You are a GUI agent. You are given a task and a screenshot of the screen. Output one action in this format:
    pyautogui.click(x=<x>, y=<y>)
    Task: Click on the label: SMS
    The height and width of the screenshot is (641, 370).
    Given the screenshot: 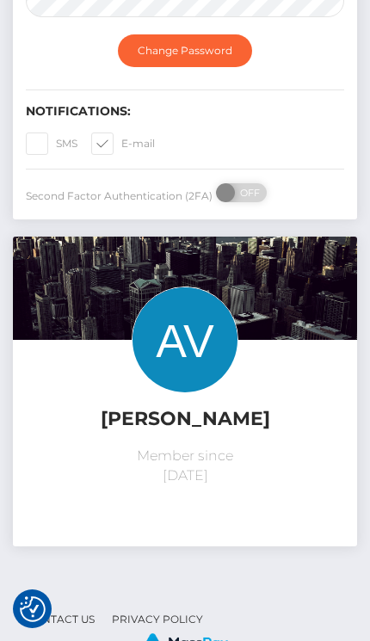 What is the action you would take?
    pyautogui.click(x=52, y=144)
    